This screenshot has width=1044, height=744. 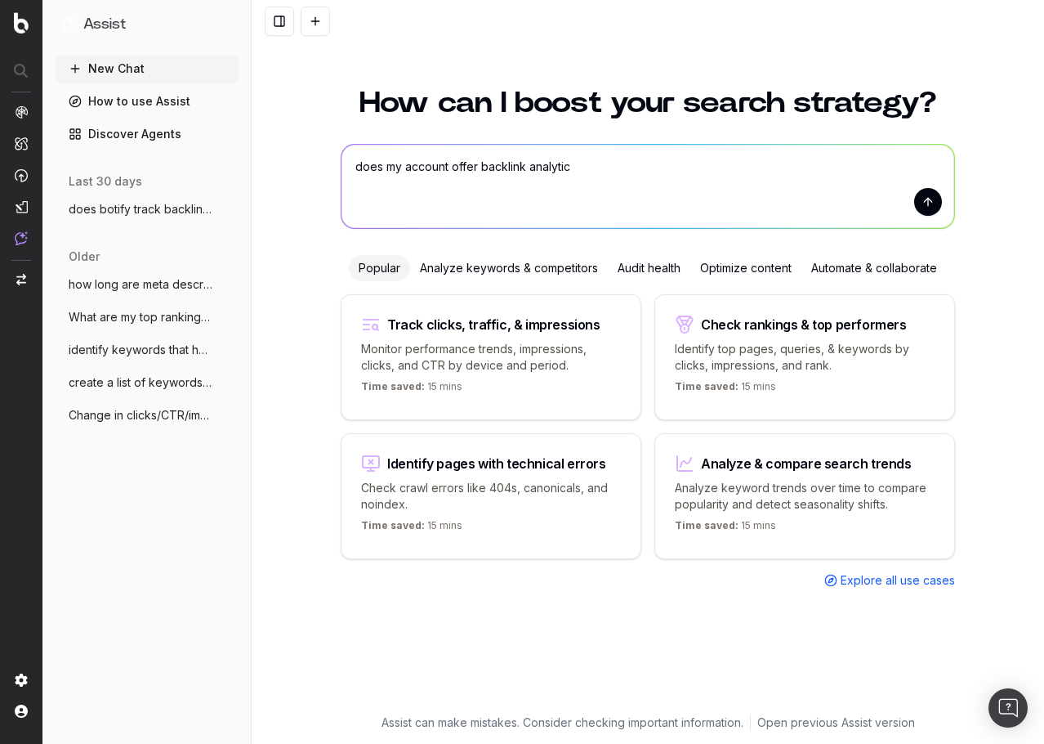 What do you see at coordinates (141, 415) in the screenshot?
I see `span: Change in clicks/CTR/impressions over la` at bounding box center [141, 415].